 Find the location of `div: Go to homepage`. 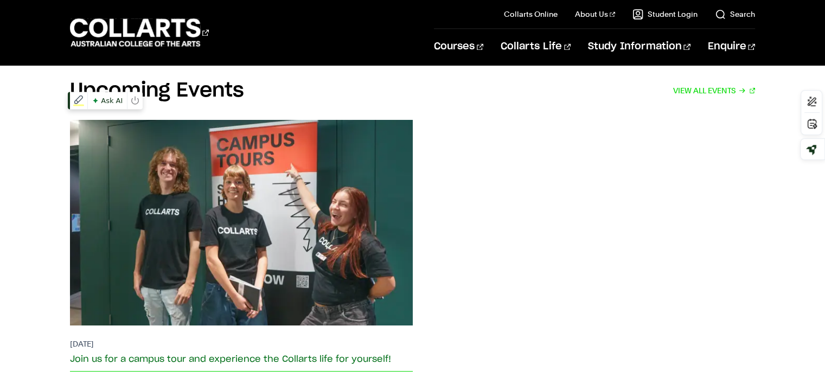

div: Go to homepage is located at coordinates (139, 32).